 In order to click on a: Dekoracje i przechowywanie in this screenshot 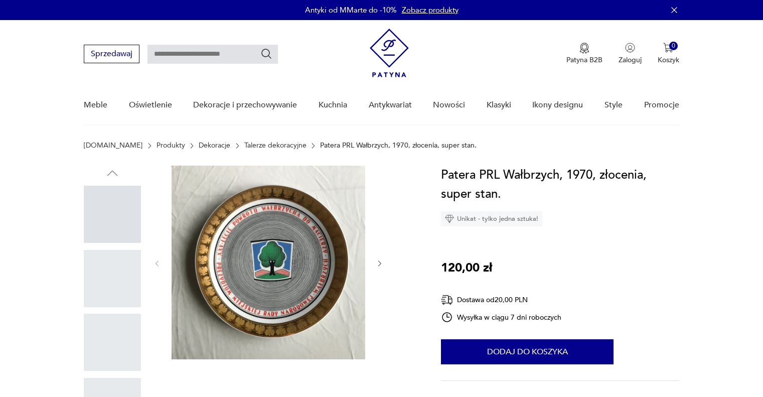, I will do `click(245, 105)`.